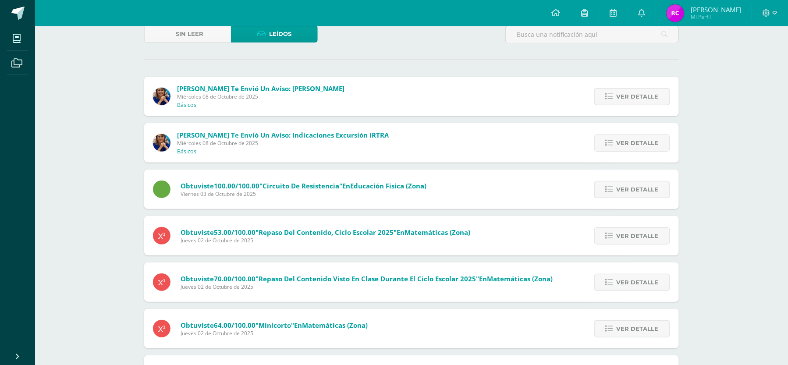 The height and width of the screenshot is (365, 788). What do you see at coordinates (274, 34) in the screenshot?
I see `a: Leídos` at bounding box center [274, 34].